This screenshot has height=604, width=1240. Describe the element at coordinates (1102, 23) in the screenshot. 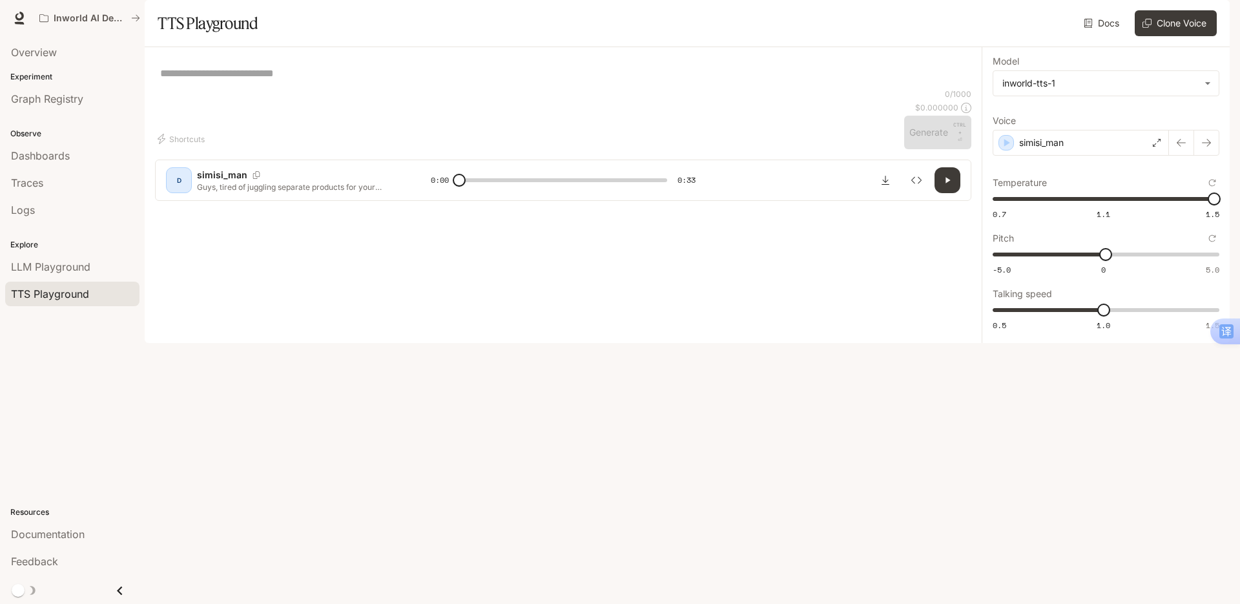

I see `a: Docs` at that location.